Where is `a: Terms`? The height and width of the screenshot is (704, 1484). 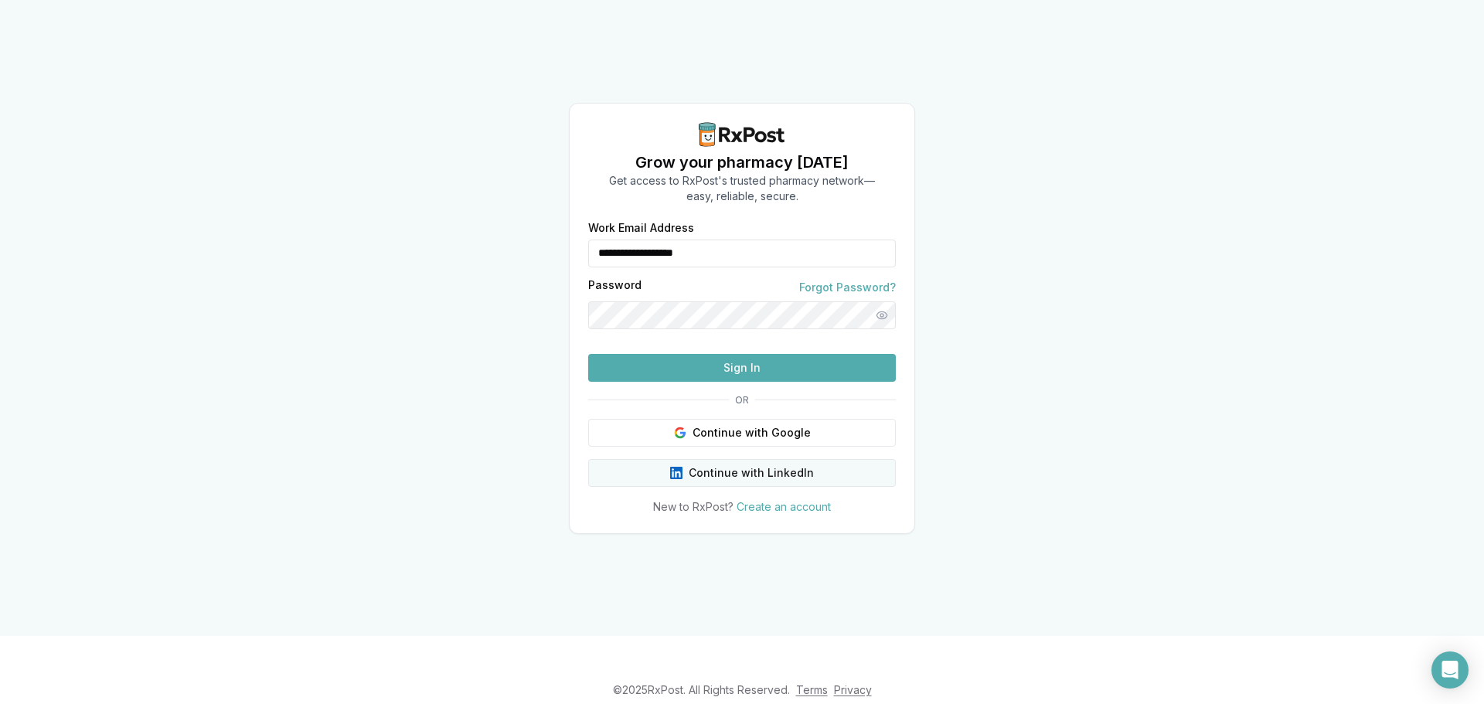
a: Terms is located at coordinates (811, 689).